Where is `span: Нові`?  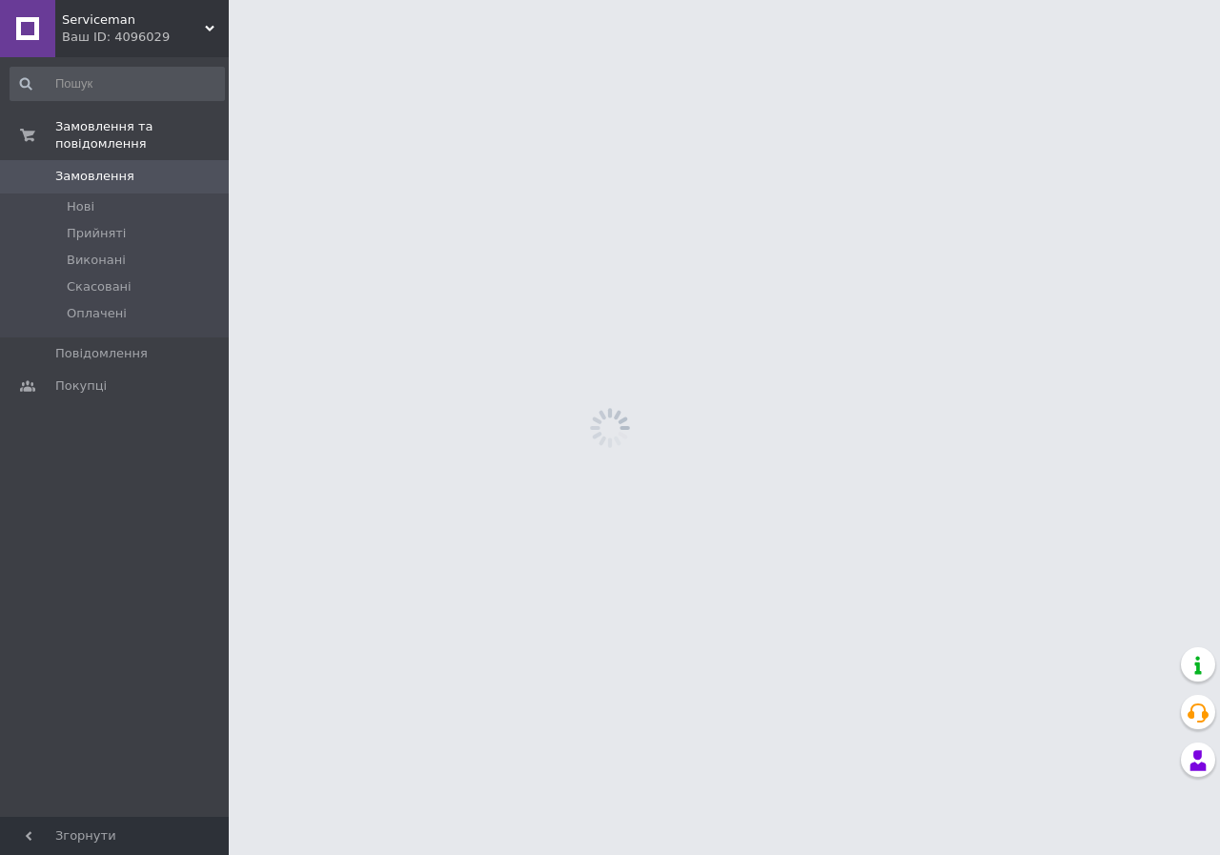
span: Нові is located at coordinates (80, 207).